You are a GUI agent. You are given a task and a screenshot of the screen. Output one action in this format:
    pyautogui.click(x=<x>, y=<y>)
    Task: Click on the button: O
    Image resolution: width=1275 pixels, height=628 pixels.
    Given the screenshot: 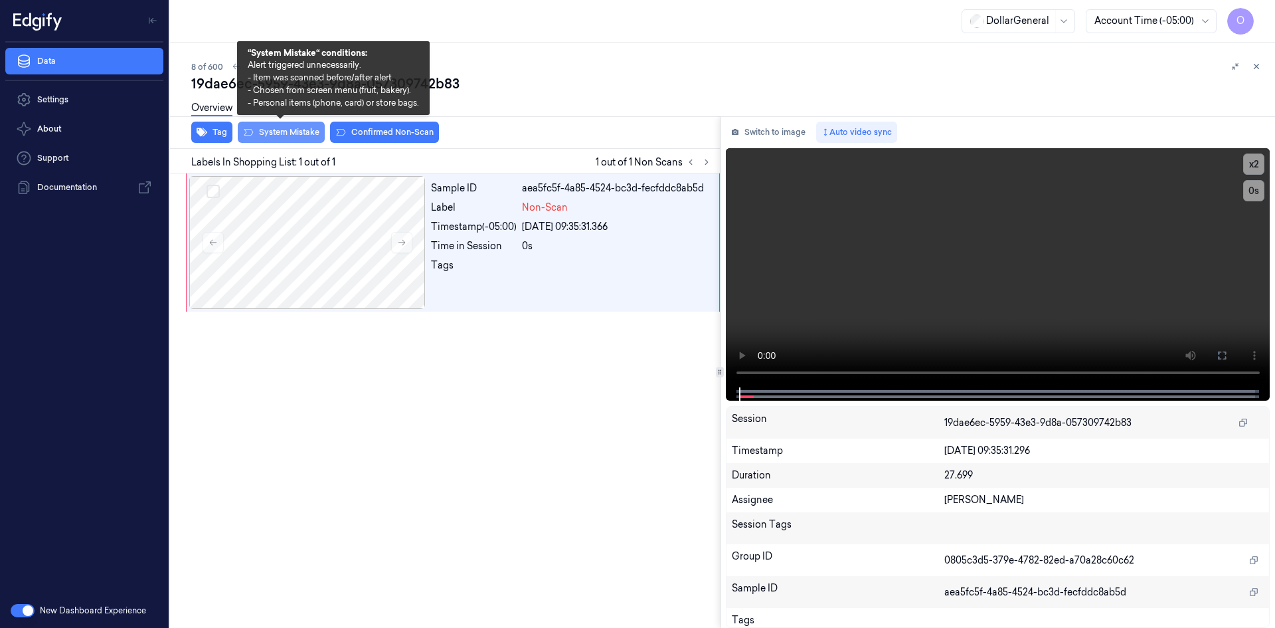 What is the action you would take?
    pyautogui.click(x=1241, y=21)
    